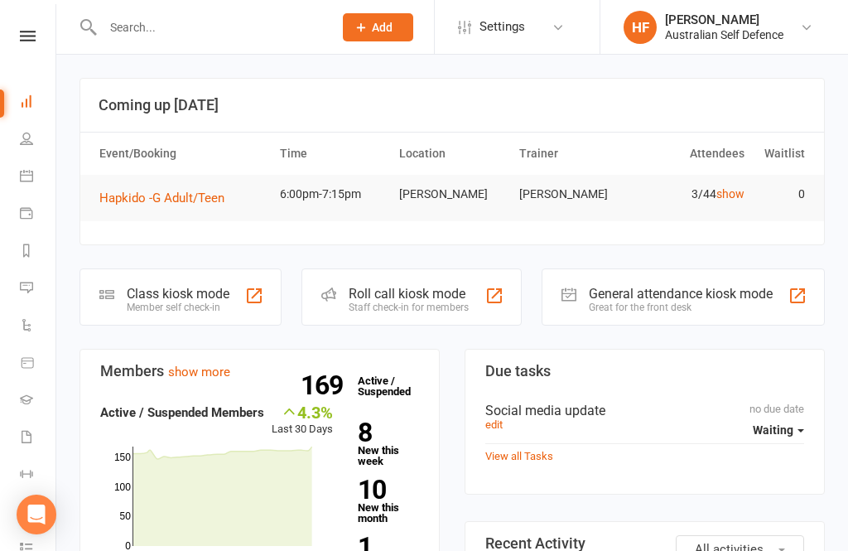 The height and width of the screenshot is (551, 848). I want to click on strong: 10, so click(385, 490).